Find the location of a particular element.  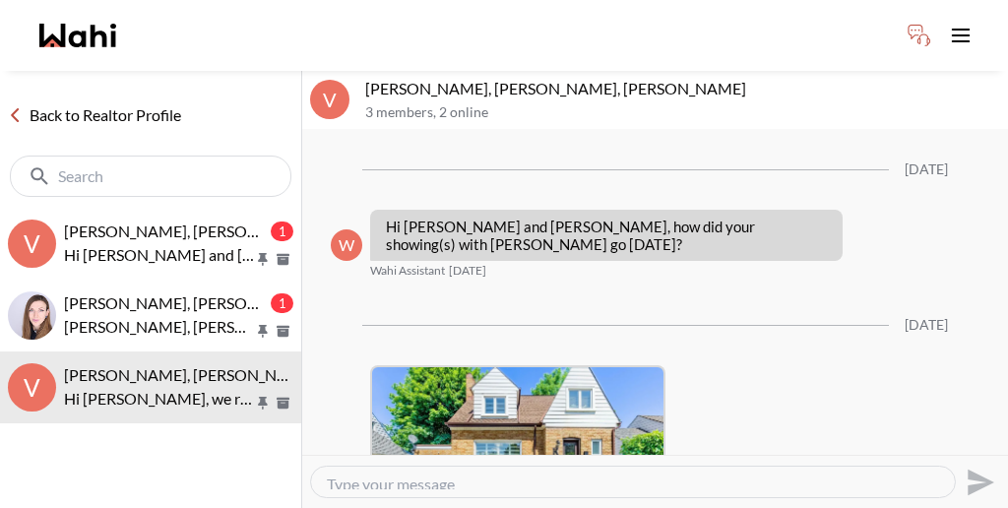

div: Victoria Basova, Dylan Maloney is located at coordinates (32, 315).